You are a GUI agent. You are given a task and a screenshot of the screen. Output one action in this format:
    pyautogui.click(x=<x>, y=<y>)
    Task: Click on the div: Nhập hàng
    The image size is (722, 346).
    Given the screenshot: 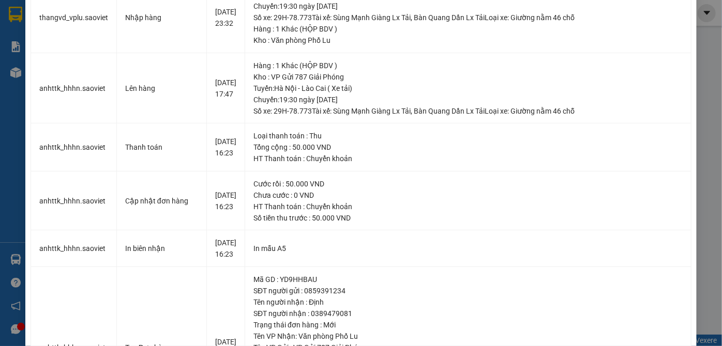 What is the action you would take?
    pyautogui.click(x=161, y=18)
    